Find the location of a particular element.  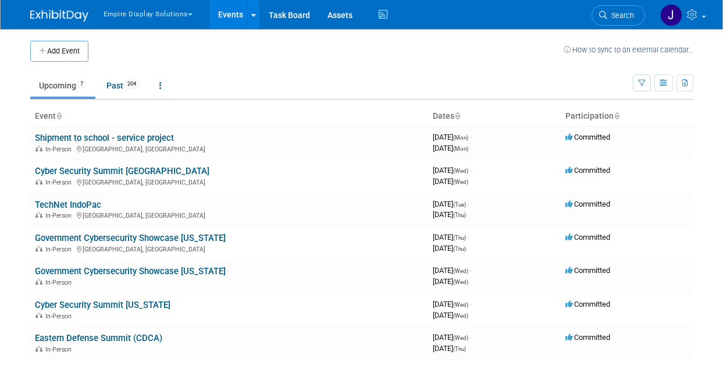

th: Participation is located at coordinates (627, 116).